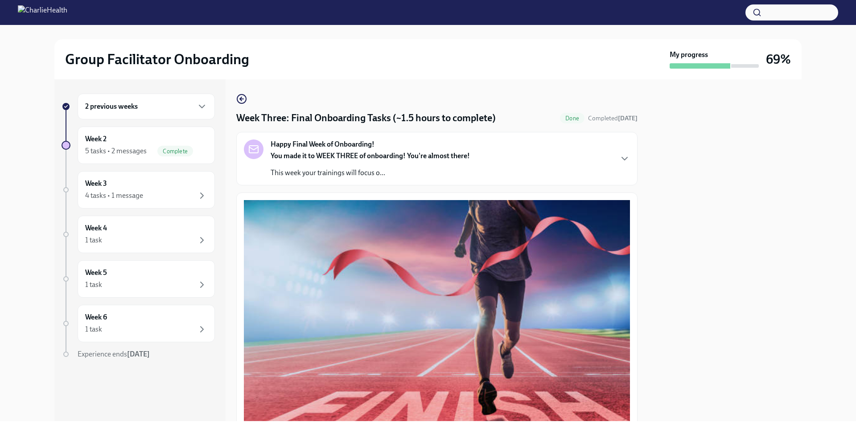 This screenshot has height=430, width=856. What do you see at coordinates (146, 107) in the screenshot?
I see `div: 2 previous weeks` at bounding box center [146, 107].